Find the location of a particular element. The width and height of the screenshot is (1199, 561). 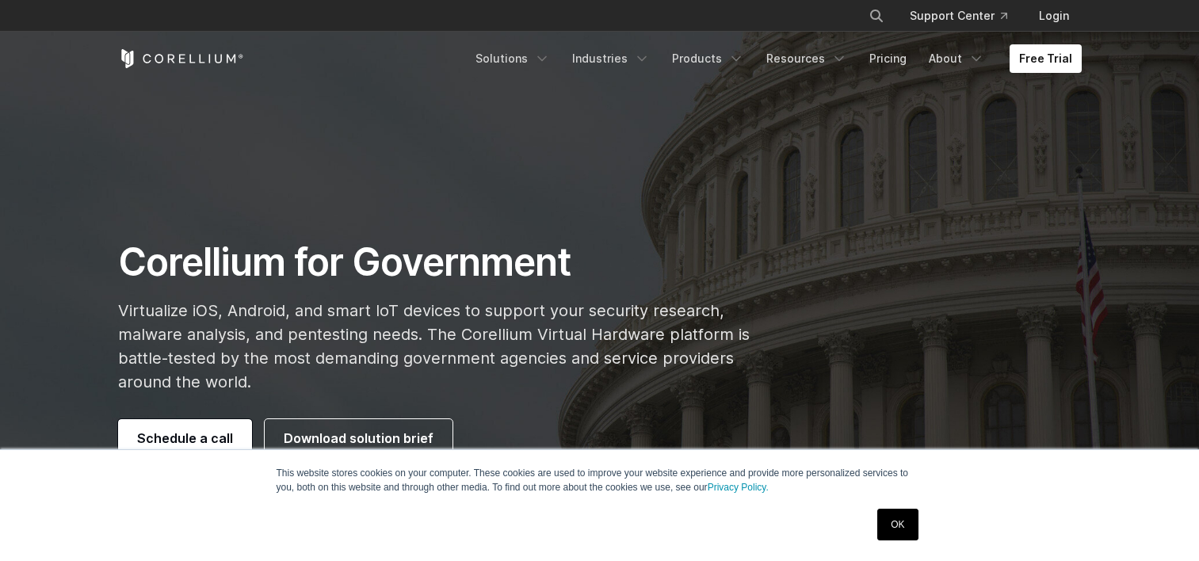

span: Download solution brief is located at coordinates (358, 438).